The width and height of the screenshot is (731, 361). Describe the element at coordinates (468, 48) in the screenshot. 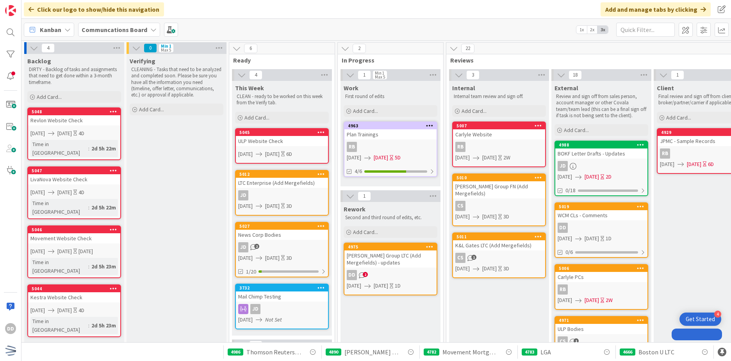

I see `span: 22` at that location.